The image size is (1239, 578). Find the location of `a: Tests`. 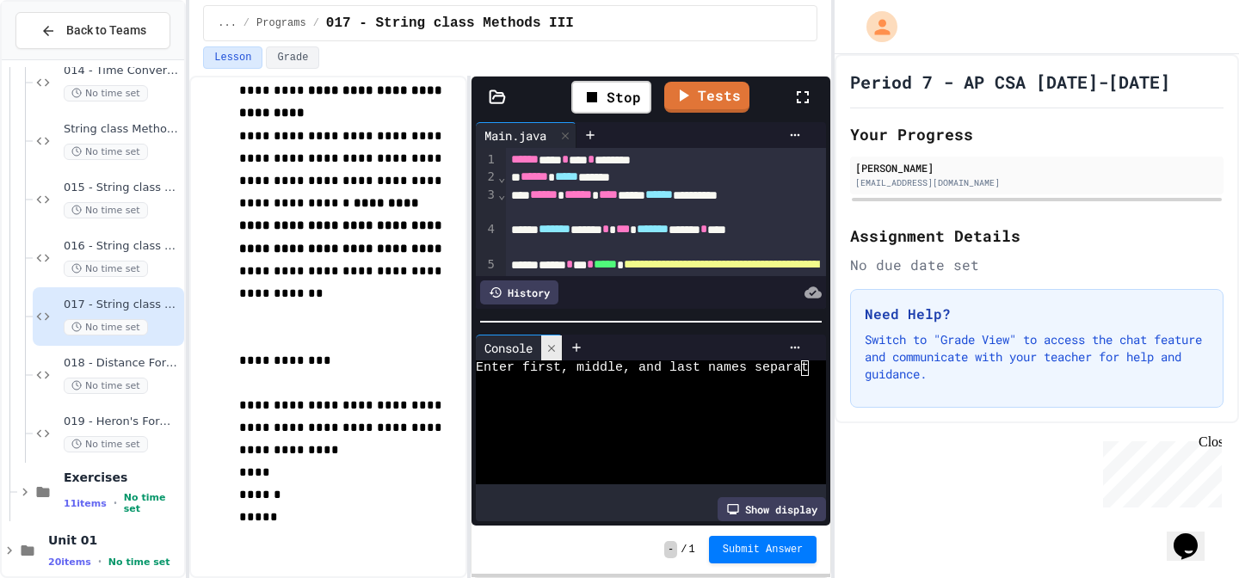

a: Tests is located at coordinates (706, 97).